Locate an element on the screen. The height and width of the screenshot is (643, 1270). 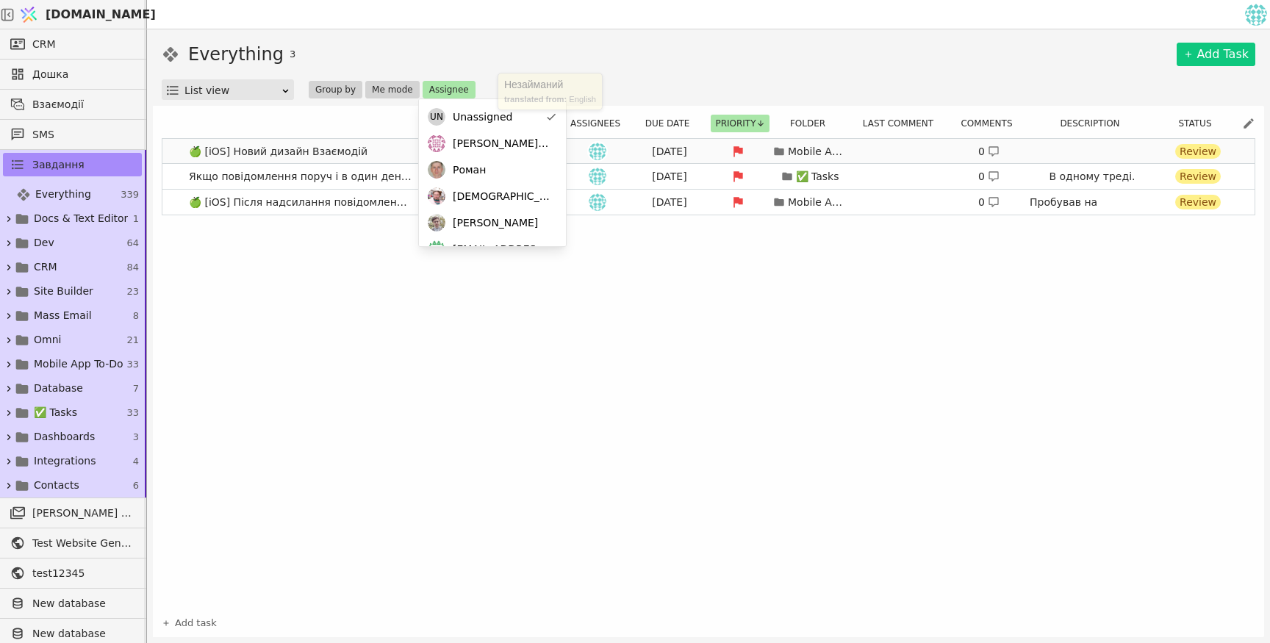
img: ma is located at coordinates (436, 249).